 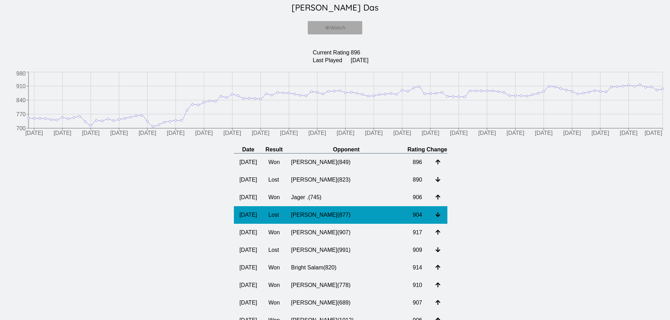 What do you see at coordinates (418, 250) in the screenshot?
I see `td: 909` at bounding box center [418, 250].